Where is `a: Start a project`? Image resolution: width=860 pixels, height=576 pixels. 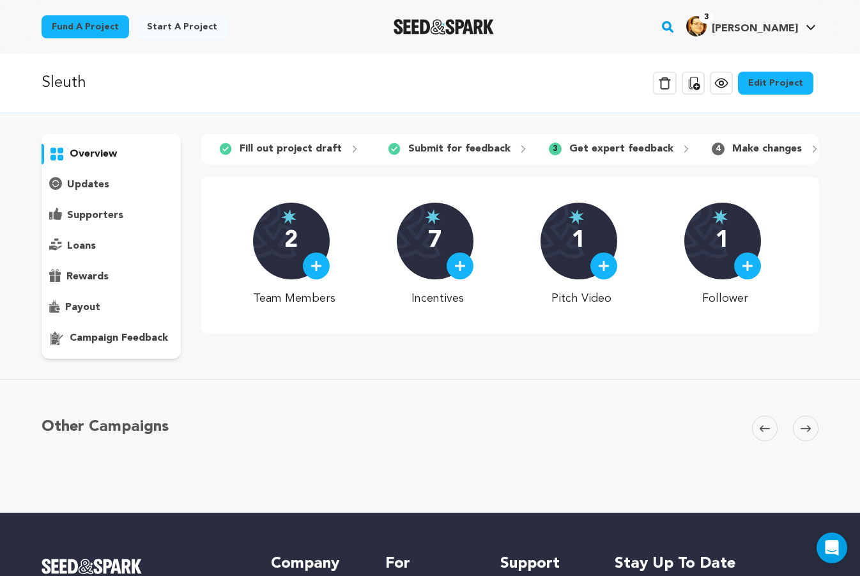 a: Start a project is located at coordinates (182, 27).